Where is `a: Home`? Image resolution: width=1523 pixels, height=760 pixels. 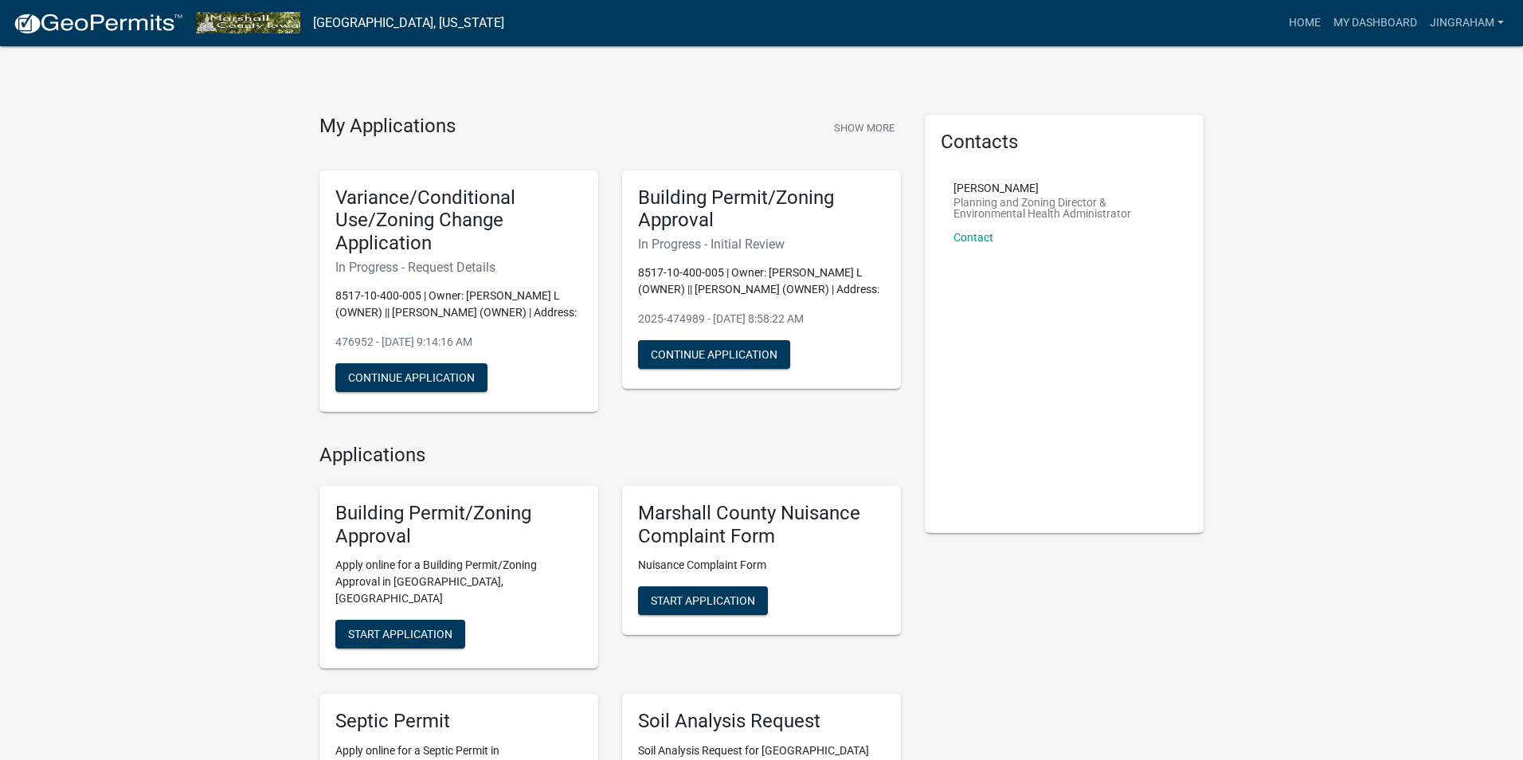
a: Home is located at coordinates (1305, 23).